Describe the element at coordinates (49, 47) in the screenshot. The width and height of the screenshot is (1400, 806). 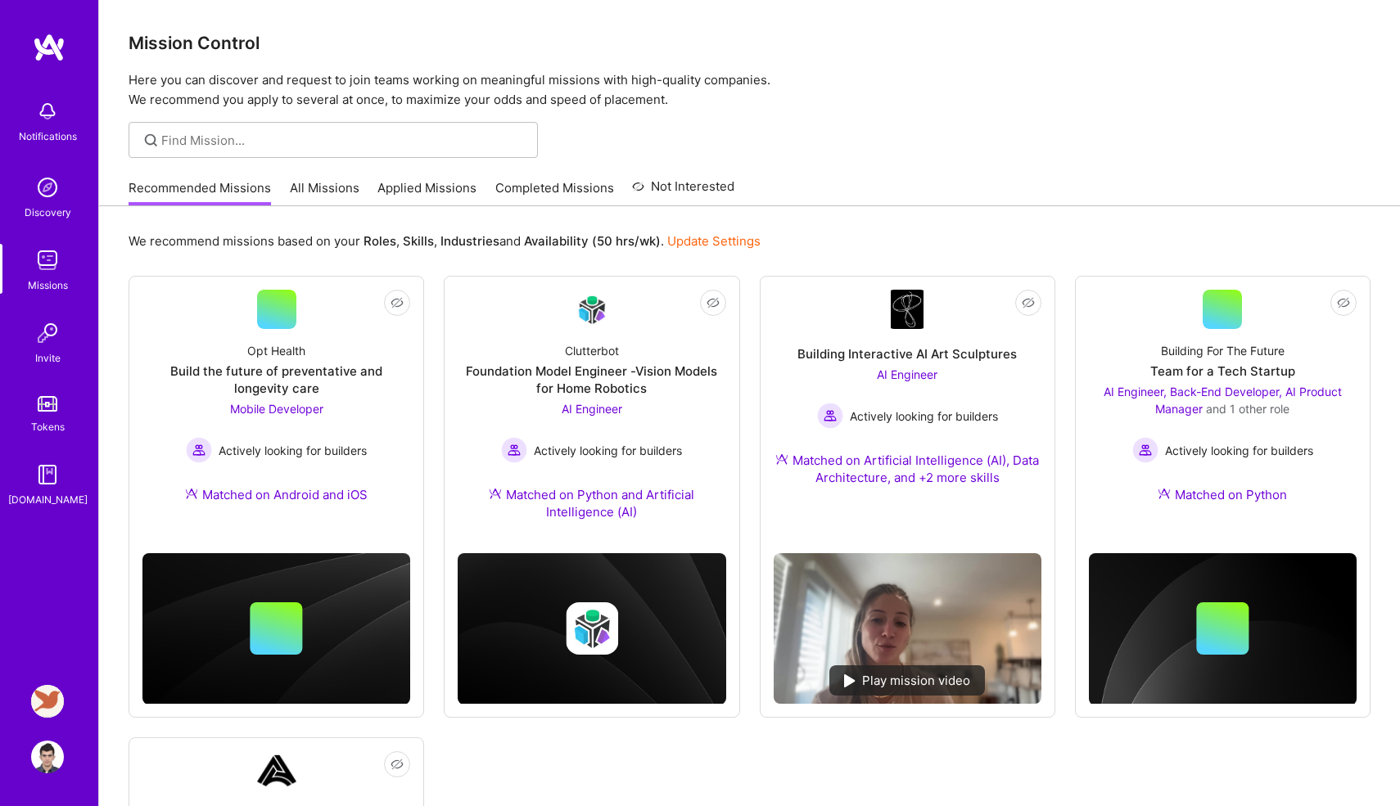
I see `img: logo` at that location.